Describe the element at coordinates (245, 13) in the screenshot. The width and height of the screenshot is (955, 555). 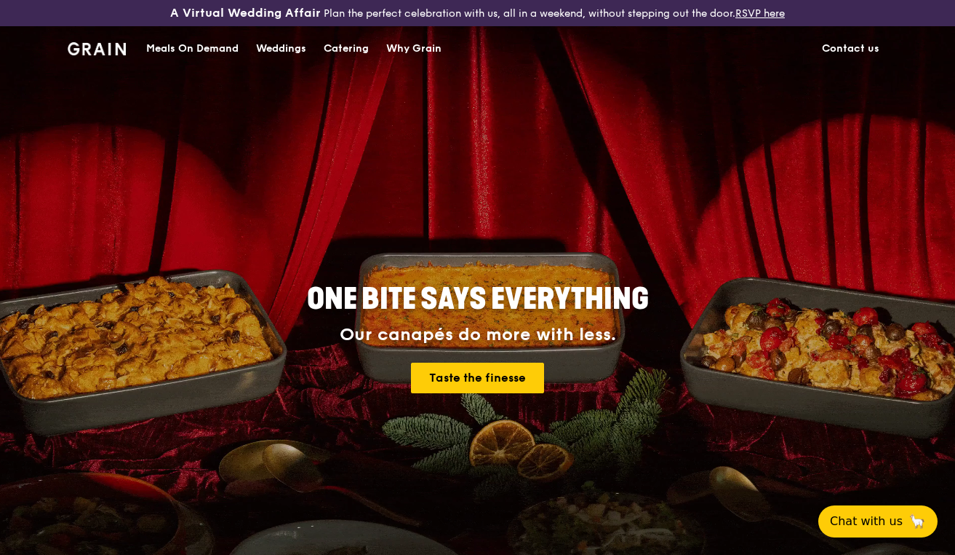
I see `h3: A Virtual Wedding Affair` at that location.